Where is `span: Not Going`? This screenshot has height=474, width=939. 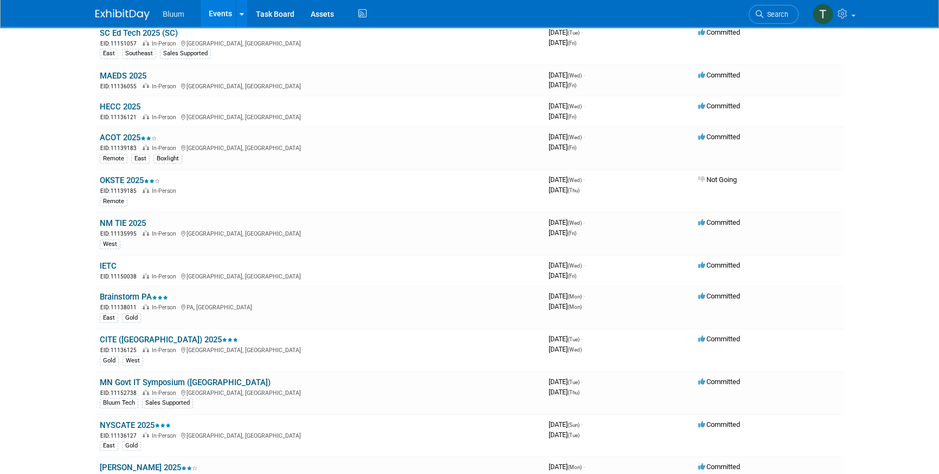 span: Not Going is located at coordinates (717, 179).